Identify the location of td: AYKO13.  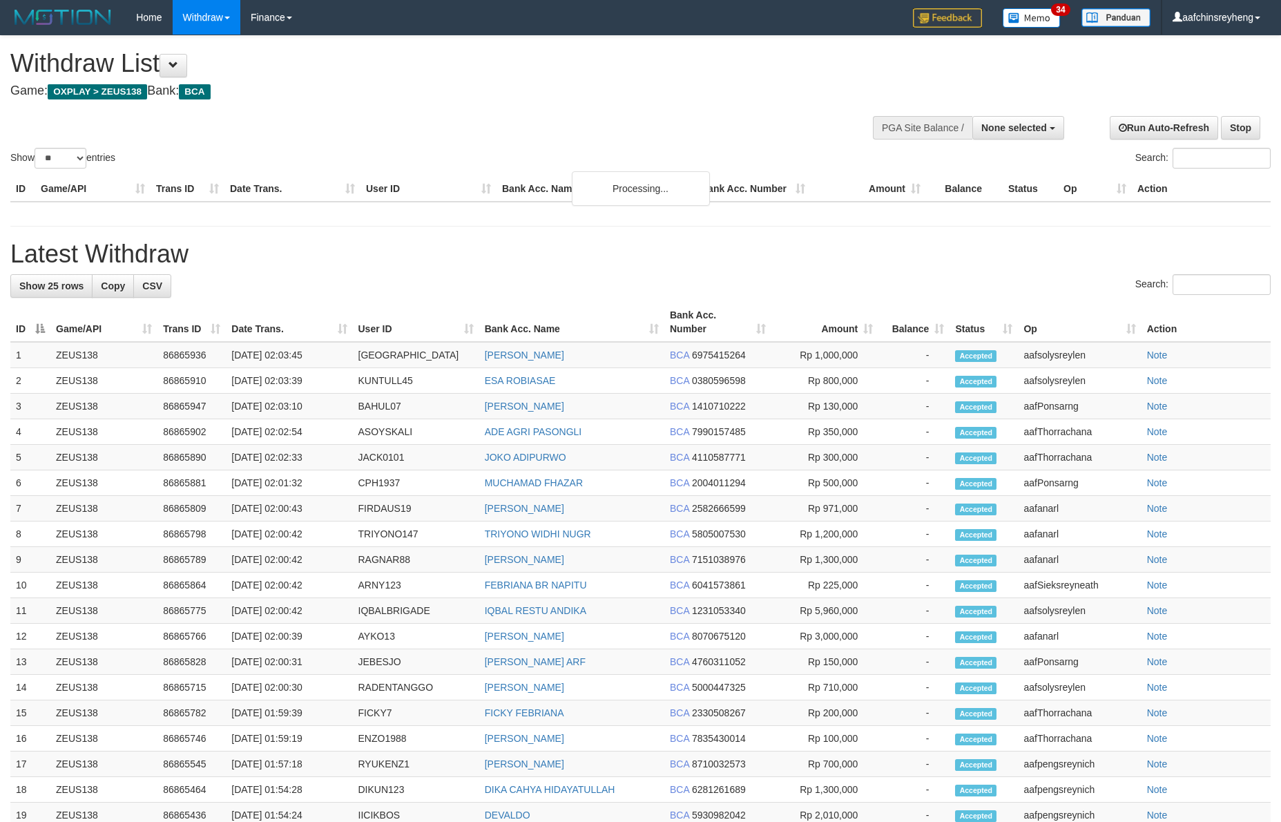
(416, 636).